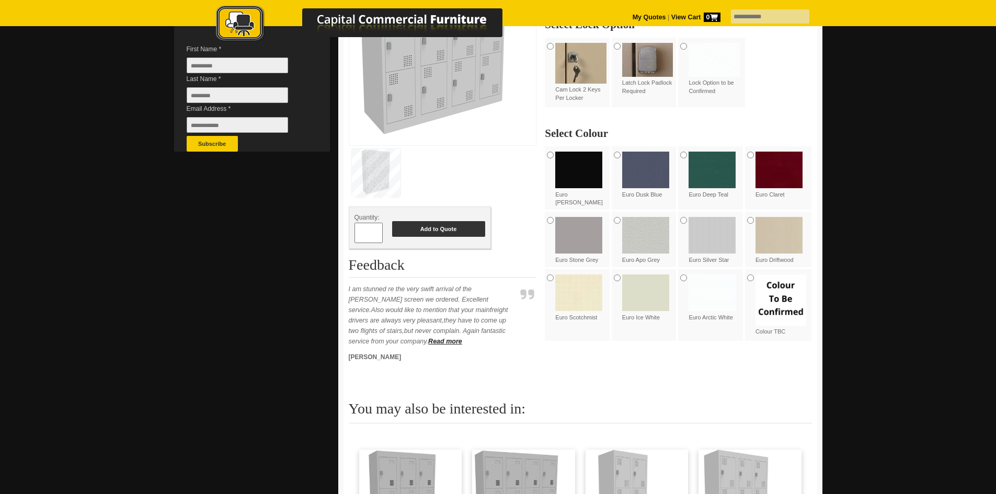 The height and width of the screenshot is (494, 996). I want to click on img: Euro Scotchmist, so click(579, 293).